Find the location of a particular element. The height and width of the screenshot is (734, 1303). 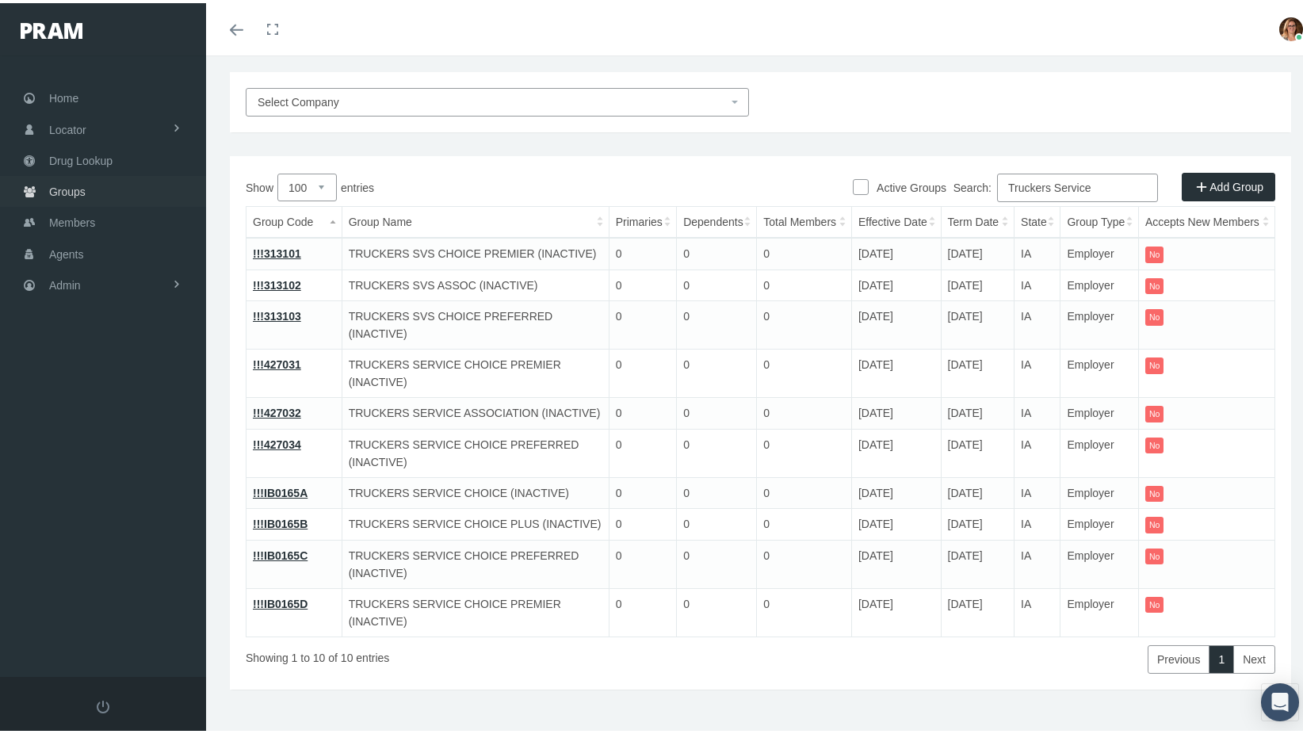

span: Drug Lookup is located at coordinates (81, 158).